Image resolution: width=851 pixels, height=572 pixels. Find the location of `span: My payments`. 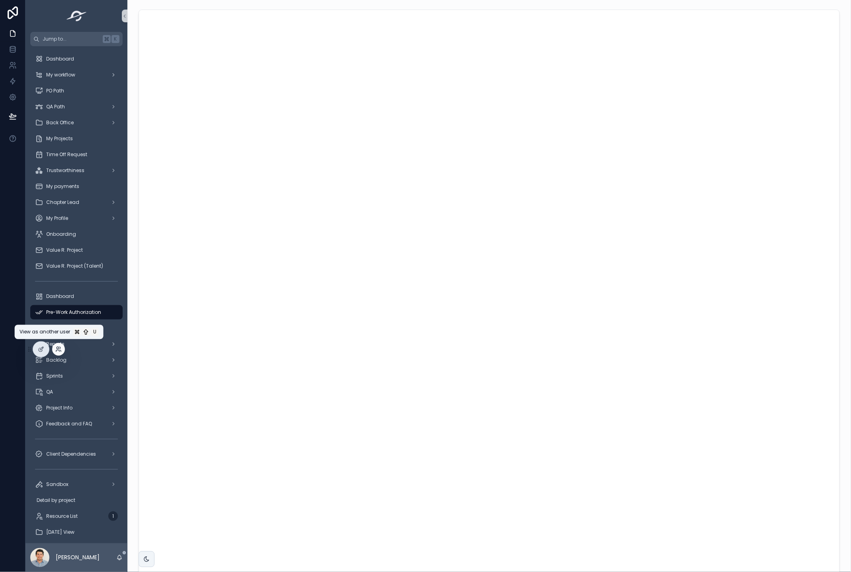

span: My payments is located at coordinates (63, 186).